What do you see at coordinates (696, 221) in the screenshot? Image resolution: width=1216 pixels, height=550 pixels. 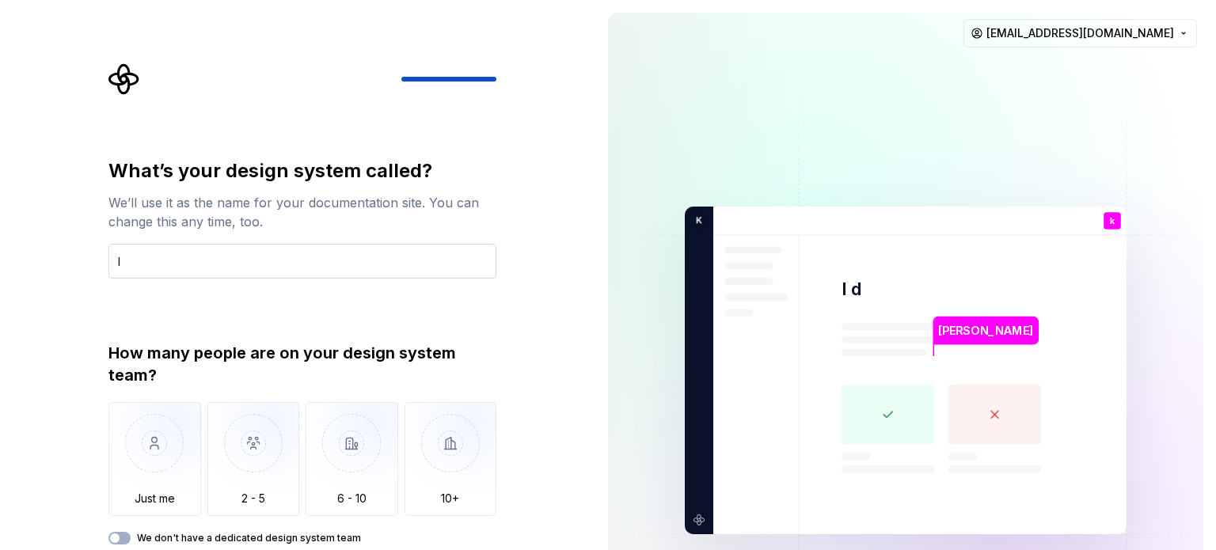 I see `p: K` at bounding box center [696, 221].